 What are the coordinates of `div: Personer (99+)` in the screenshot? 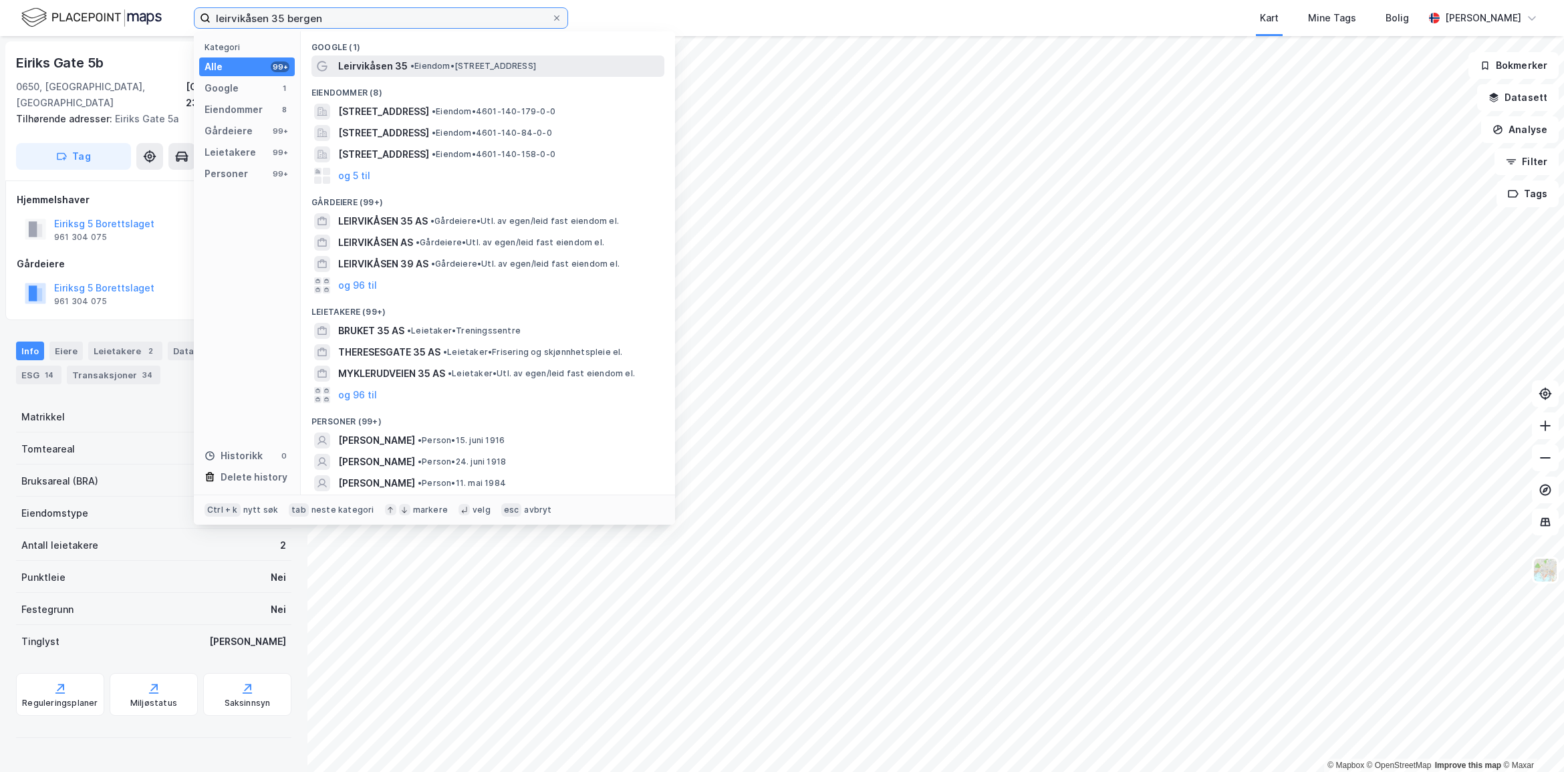 It's located at (488, 418).